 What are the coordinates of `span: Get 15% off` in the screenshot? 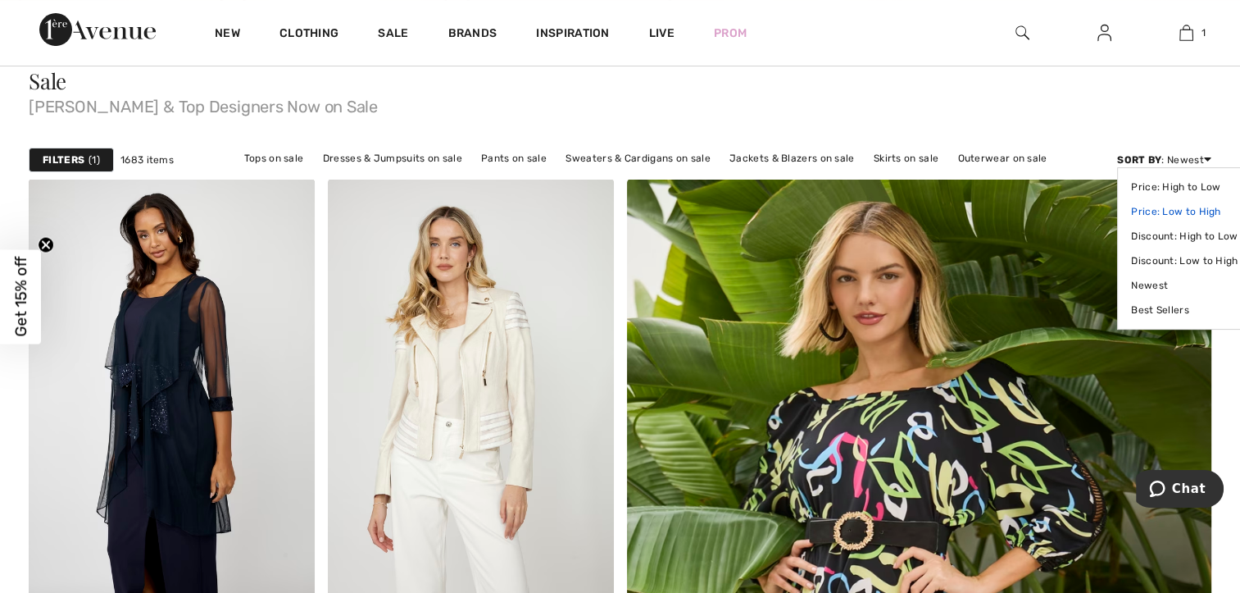 It's located at (20, 297).